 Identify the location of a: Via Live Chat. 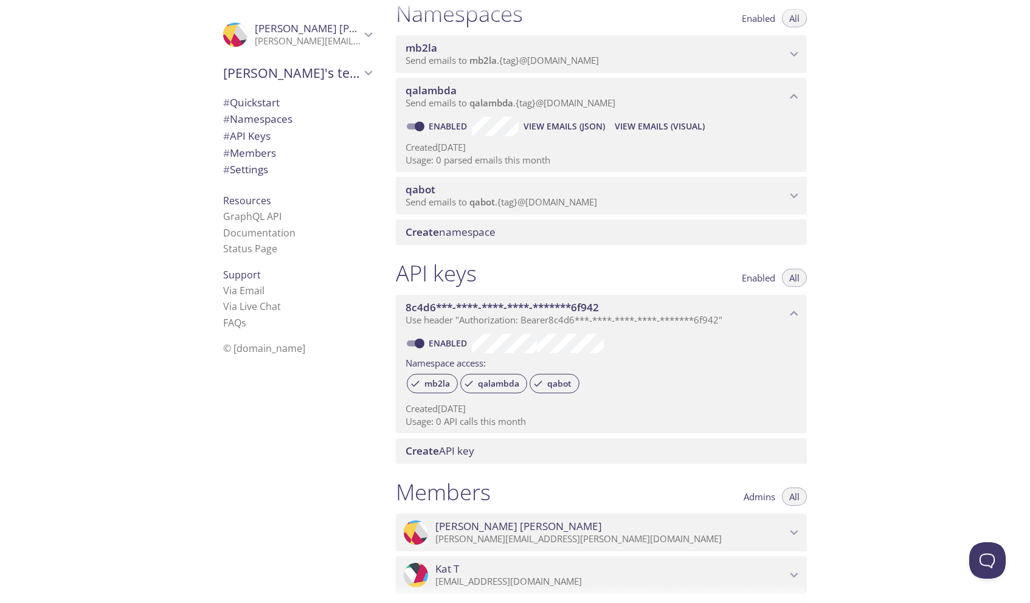
(252, 307).